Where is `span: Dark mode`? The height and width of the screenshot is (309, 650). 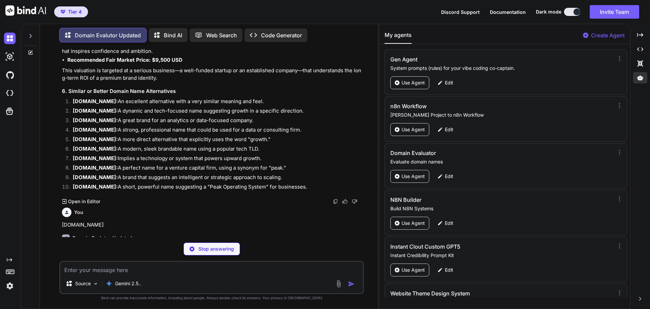 span: Dark mode is located at coordinates (549, 12).